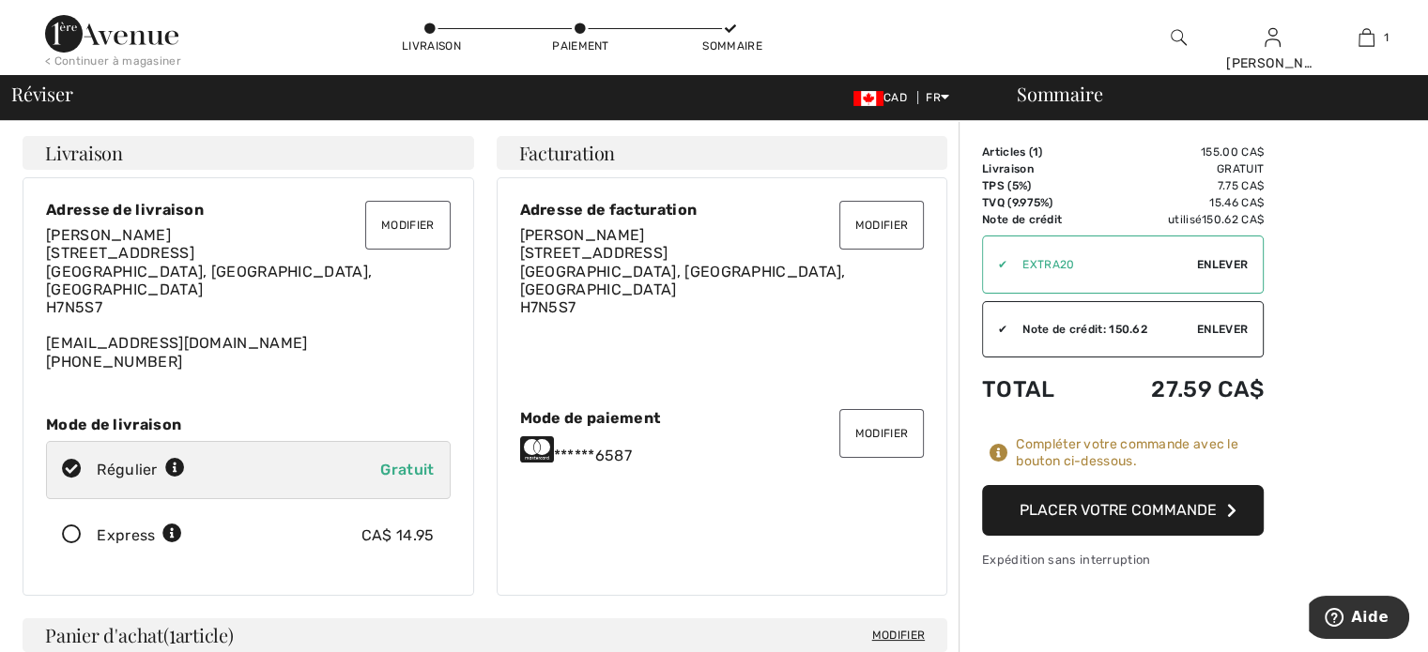 The width and height of the screenshot is (1428, 652). I want to click on td: Articles ( ), so click(1040, 152).